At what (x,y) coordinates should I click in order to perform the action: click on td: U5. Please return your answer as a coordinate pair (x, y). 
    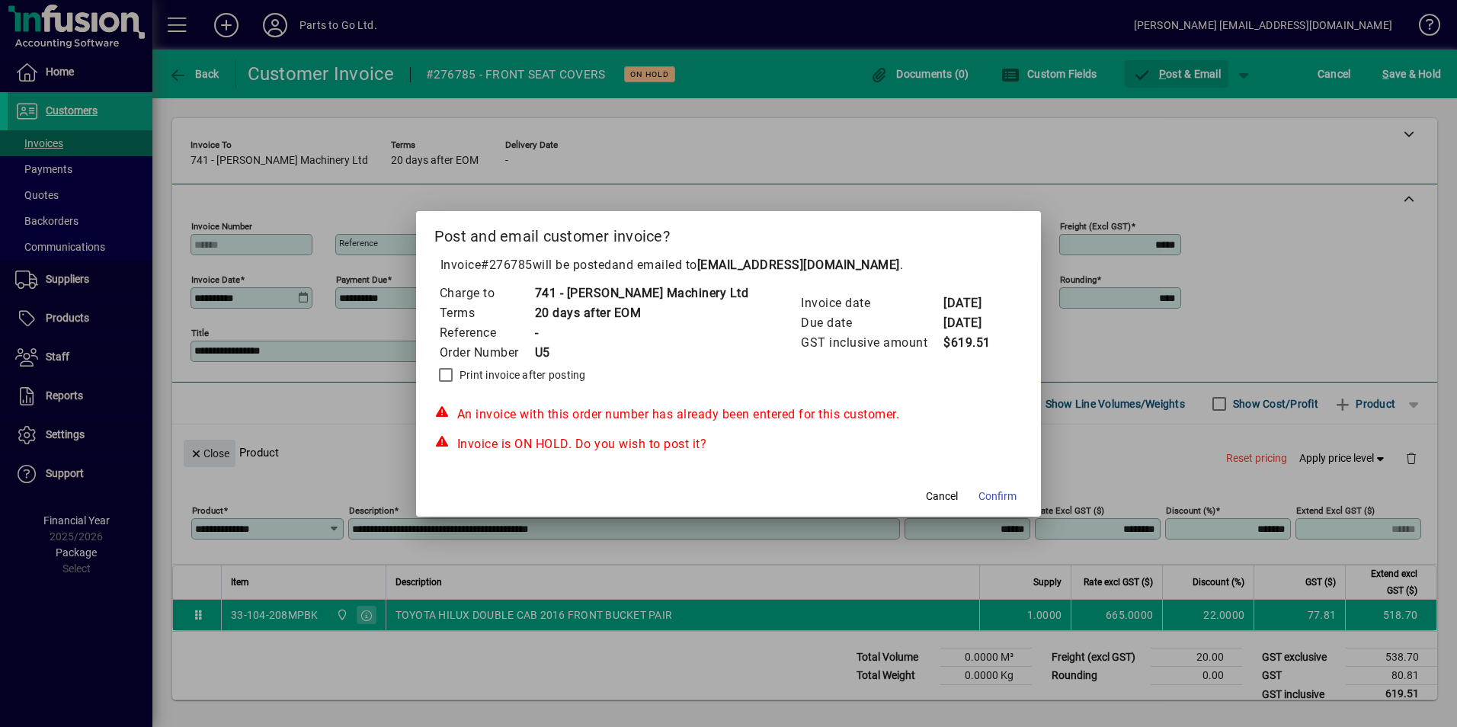
    Looking at the image, I should click on (641, 353).